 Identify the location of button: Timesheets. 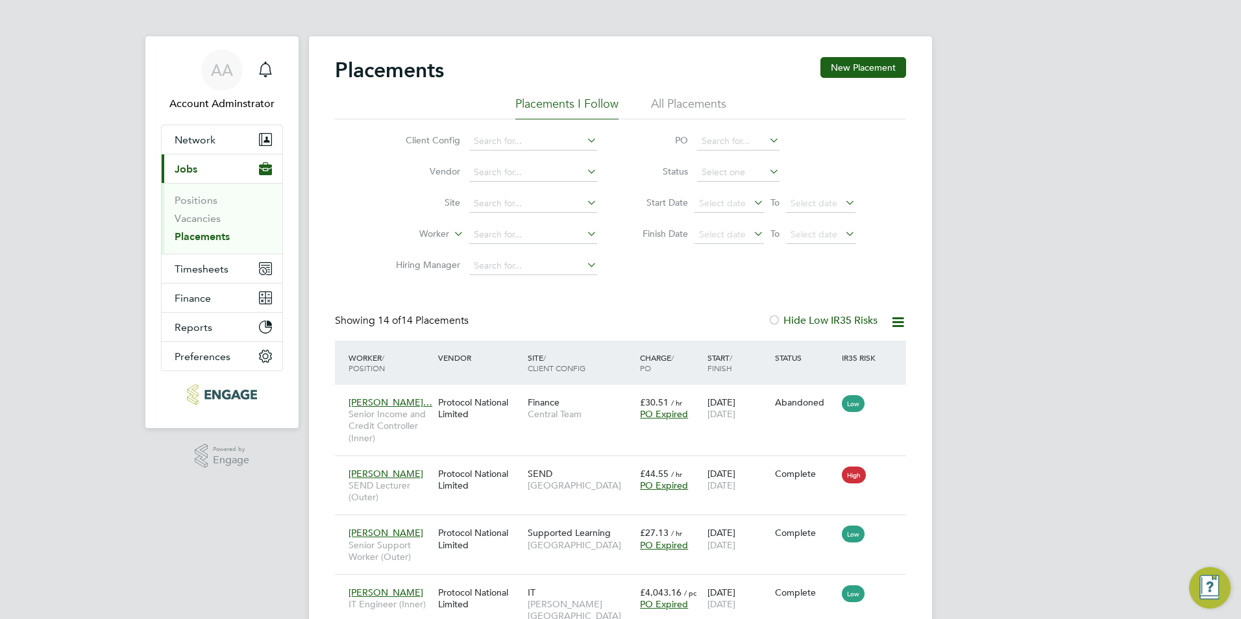
(222, 269).